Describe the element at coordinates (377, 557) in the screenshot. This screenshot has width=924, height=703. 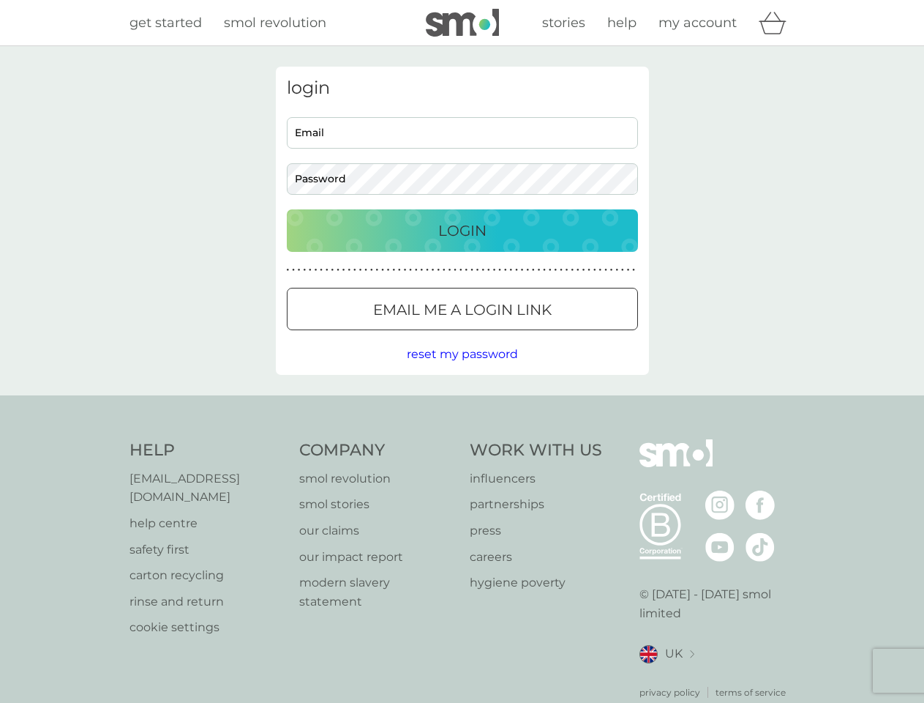
I see `p: our impact report` at that location.